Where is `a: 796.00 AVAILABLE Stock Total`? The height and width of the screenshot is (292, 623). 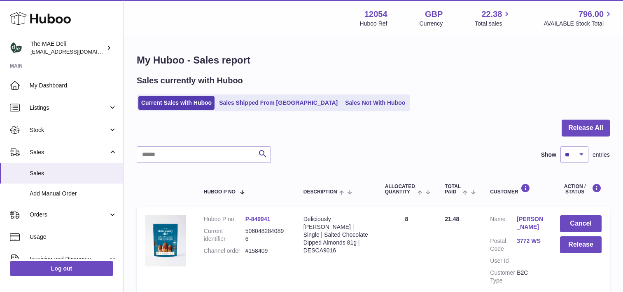
a: 796.00 AVAILABLE Stock Total is located at coordinates (578, 18).